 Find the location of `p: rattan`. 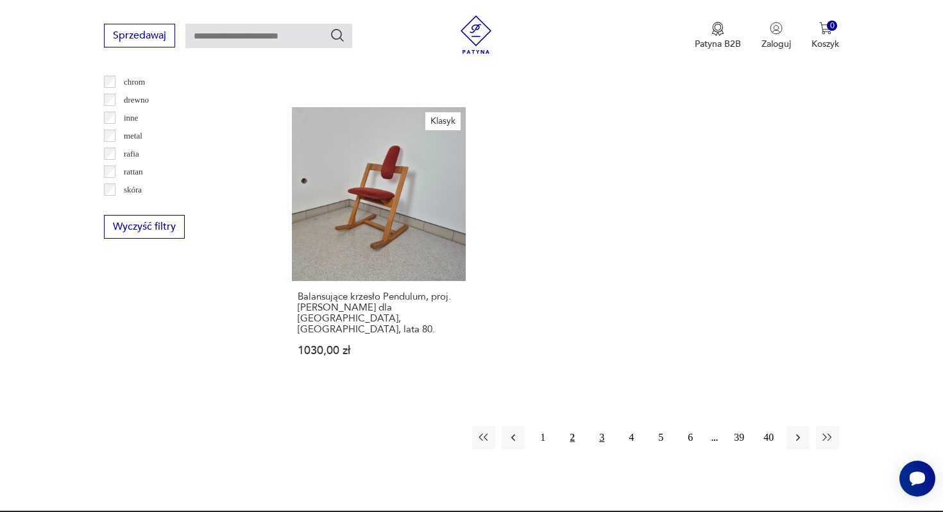

p: rattan is located at coordinates (134, 172).